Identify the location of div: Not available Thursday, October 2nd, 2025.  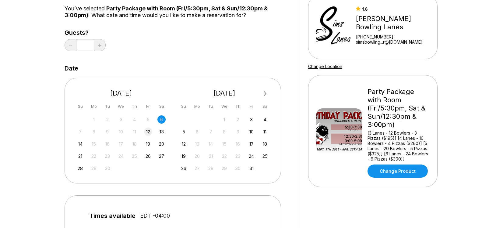
(238, 119).